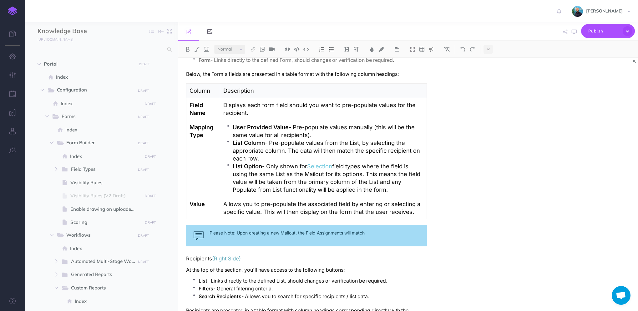  Describe the element at coordinates (106, 262) in the screenshot. I see `span: Automated Multi-Stage Workflows` at that location.